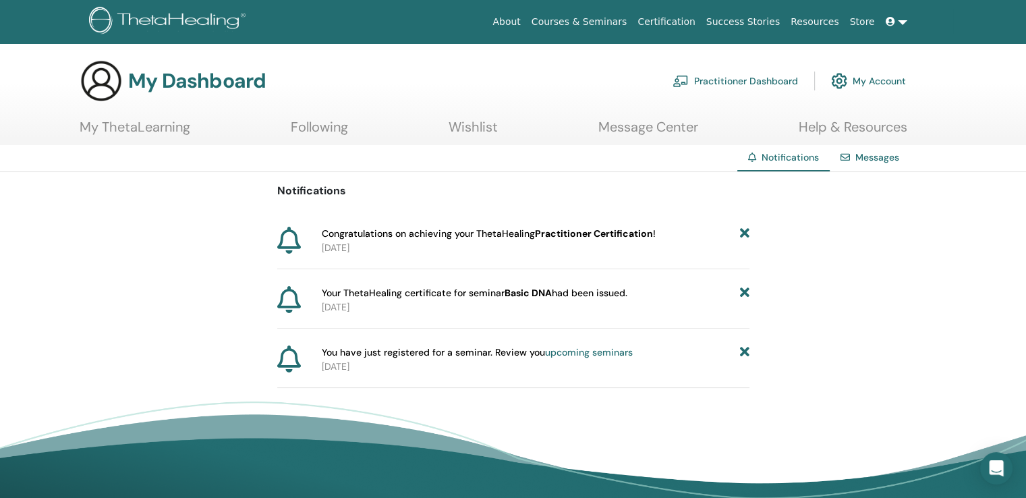 The image size is (1026, 498). What do you see at coordinates (488, 233) in the screenshot?
I see `span: Congratulations on achieving your ThetaHealing !` at bounding box center [488, 233].